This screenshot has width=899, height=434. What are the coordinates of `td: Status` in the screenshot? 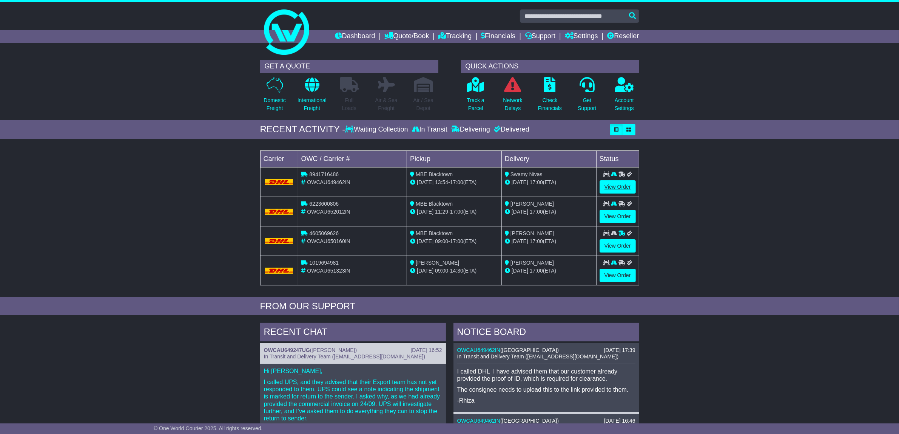 It's located at (617, 159).